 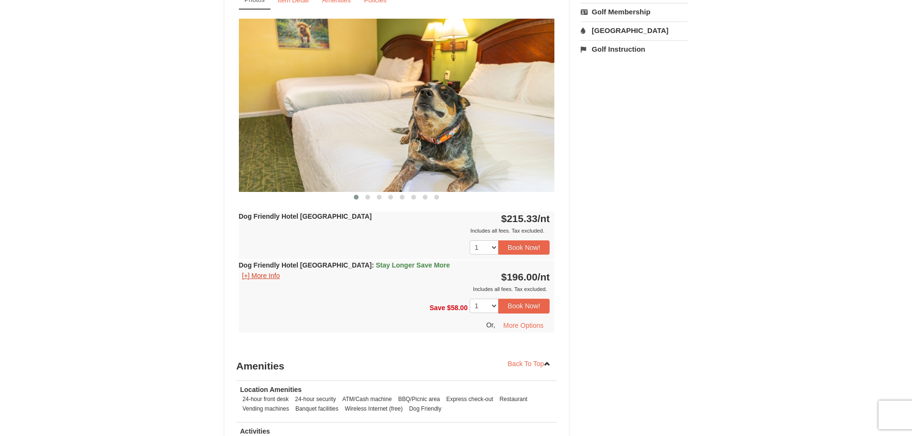 I want to click on li: 24-hour security, so click(x=315, y=399).